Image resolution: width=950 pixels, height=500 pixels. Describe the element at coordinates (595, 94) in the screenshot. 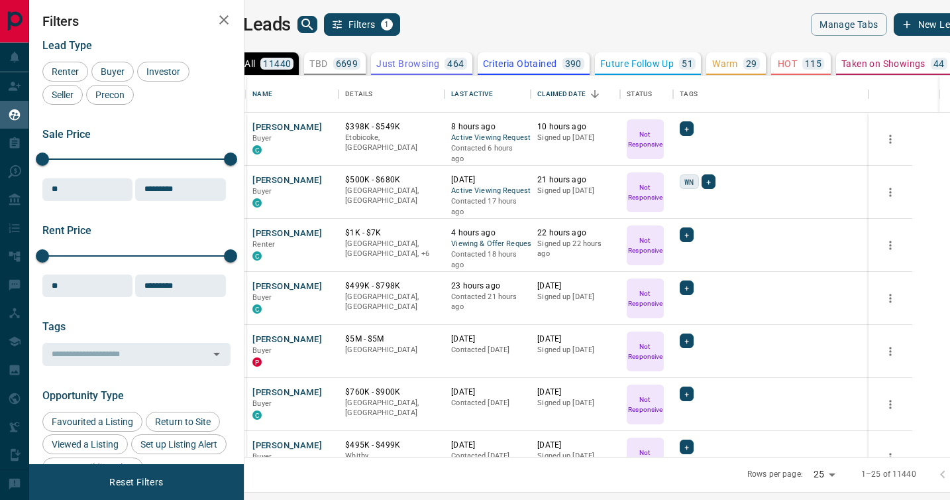

I see `button: Sort` at that location.